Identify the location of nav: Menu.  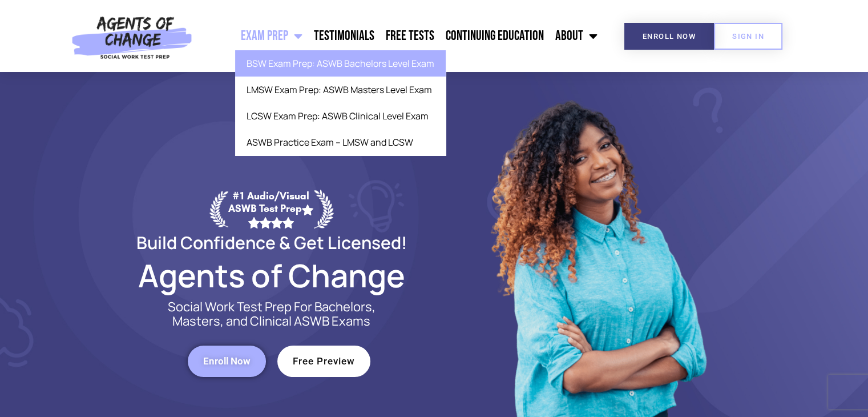
(401, 36).